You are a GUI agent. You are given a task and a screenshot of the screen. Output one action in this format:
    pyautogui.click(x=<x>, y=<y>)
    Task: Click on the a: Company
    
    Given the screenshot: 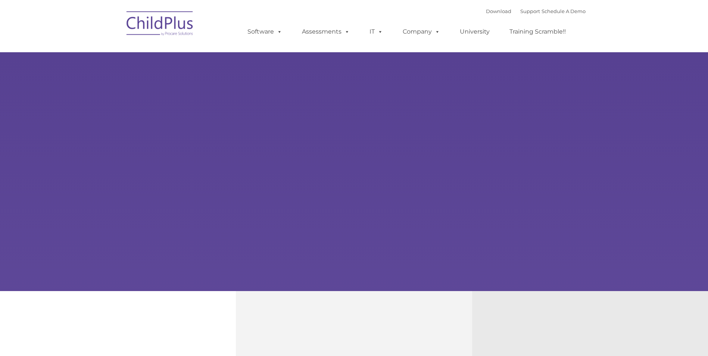 What is the action you would take?
    pyautogui.click(x=421, y=32)
    